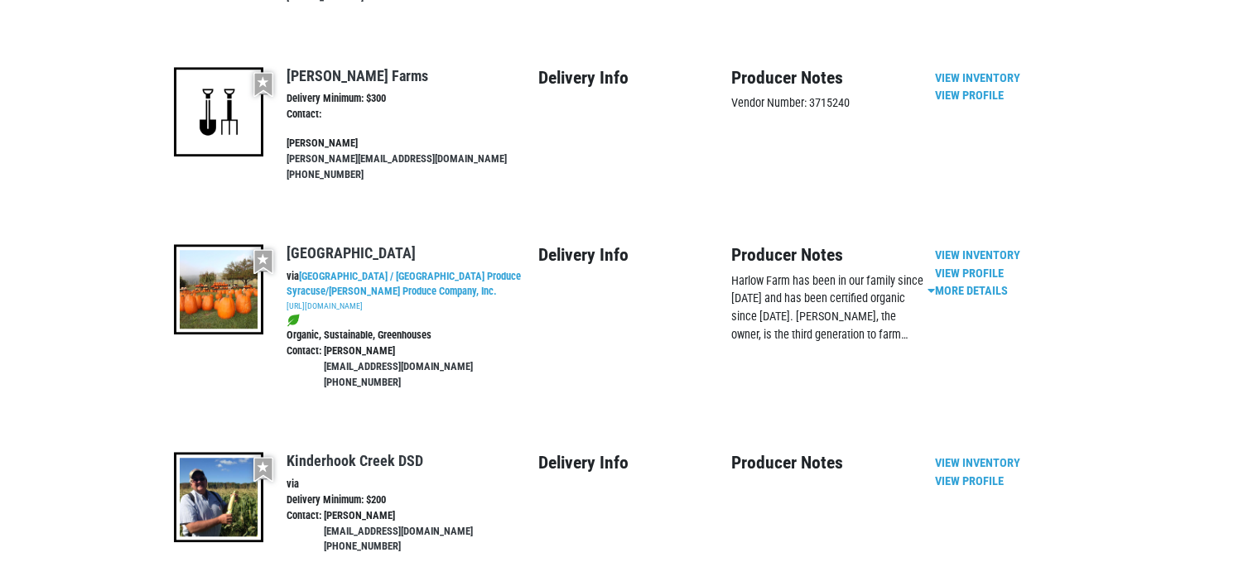 The width and height of the screenshot is (1253, 586). Describe the element at coordinates (293, 320) in the screenshot. I see `img: leaf-e5c59151409436ccce96b2ca1b28e03c.png` at that location.